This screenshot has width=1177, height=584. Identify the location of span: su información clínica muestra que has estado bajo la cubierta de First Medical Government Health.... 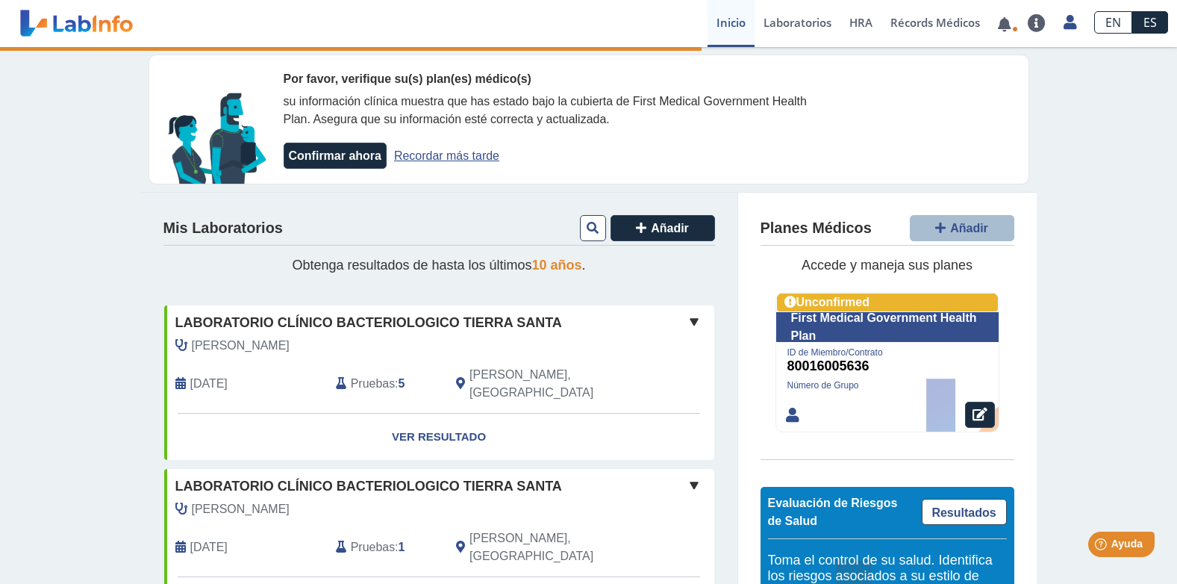
(545, 110).